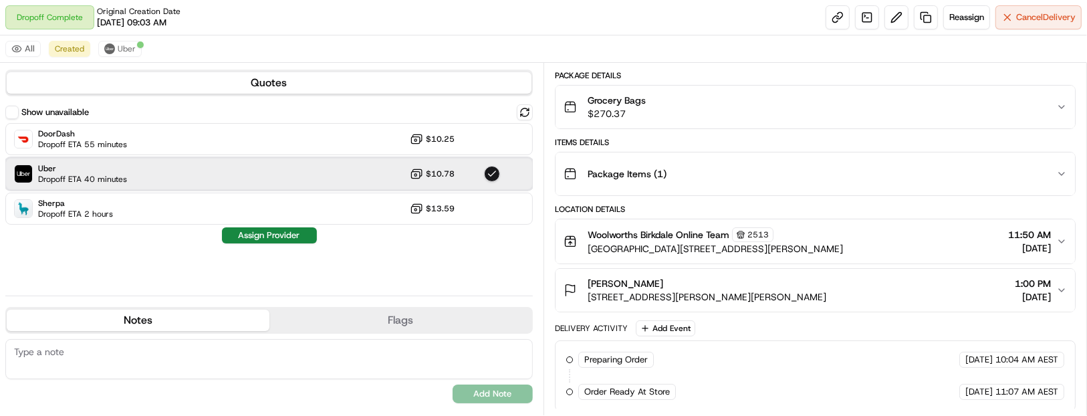 This screenshot has width=1087, height=416. I want to click on label: Show unavailable, so click(55, 112).